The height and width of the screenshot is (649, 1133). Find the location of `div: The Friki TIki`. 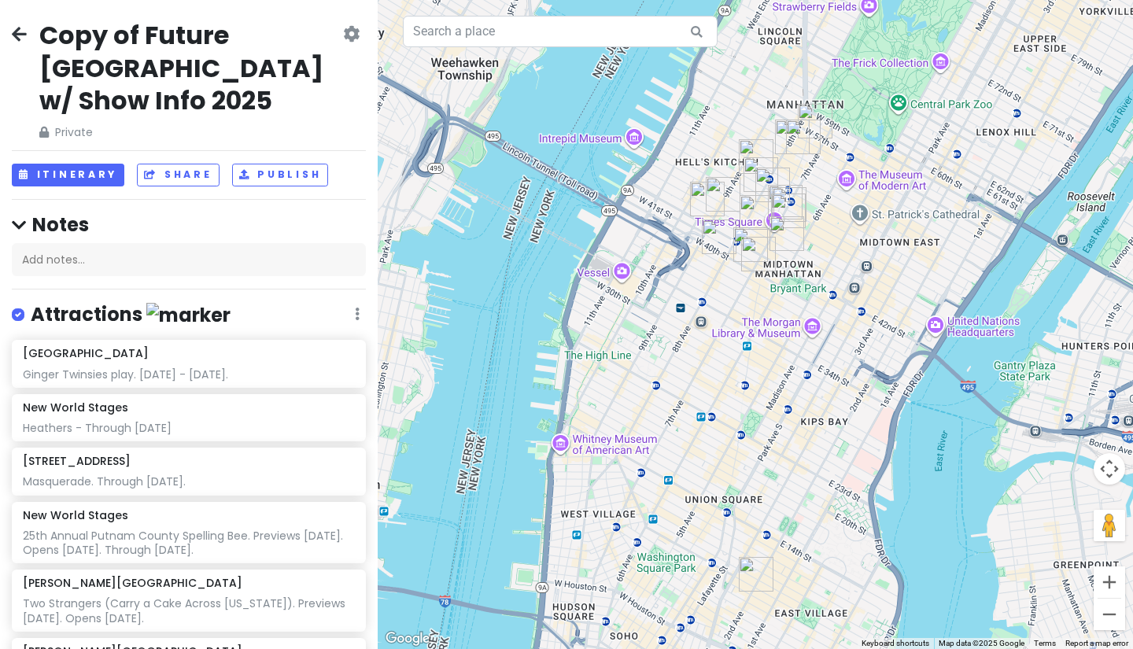

div: The Friki TIki is located at coordinates (723, 194).